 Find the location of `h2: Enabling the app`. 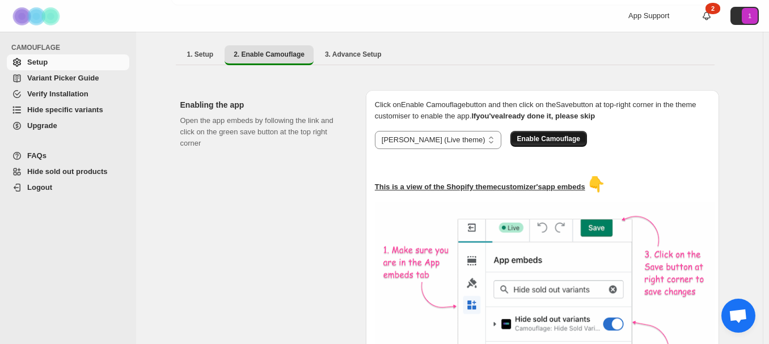

h2: Enabling the app is located at coordinates (264, 105).